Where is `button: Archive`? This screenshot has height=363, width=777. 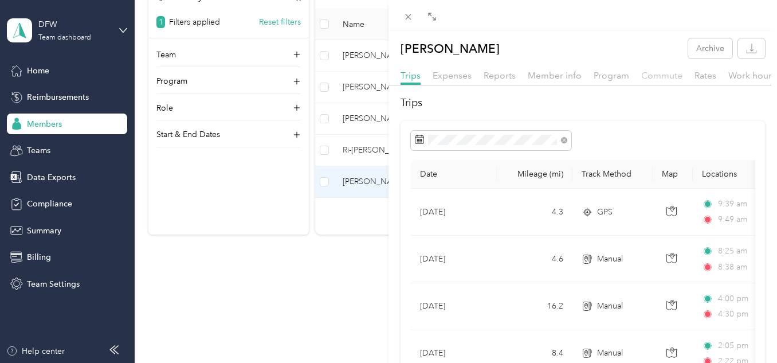 button: Archive is located at coordinates (710, 48).